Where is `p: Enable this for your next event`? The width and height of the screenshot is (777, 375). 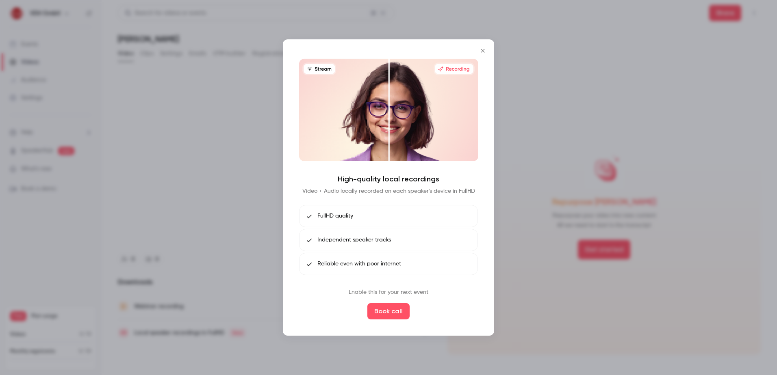 p: Enable this for your next event is located at coordinates (388, 293).